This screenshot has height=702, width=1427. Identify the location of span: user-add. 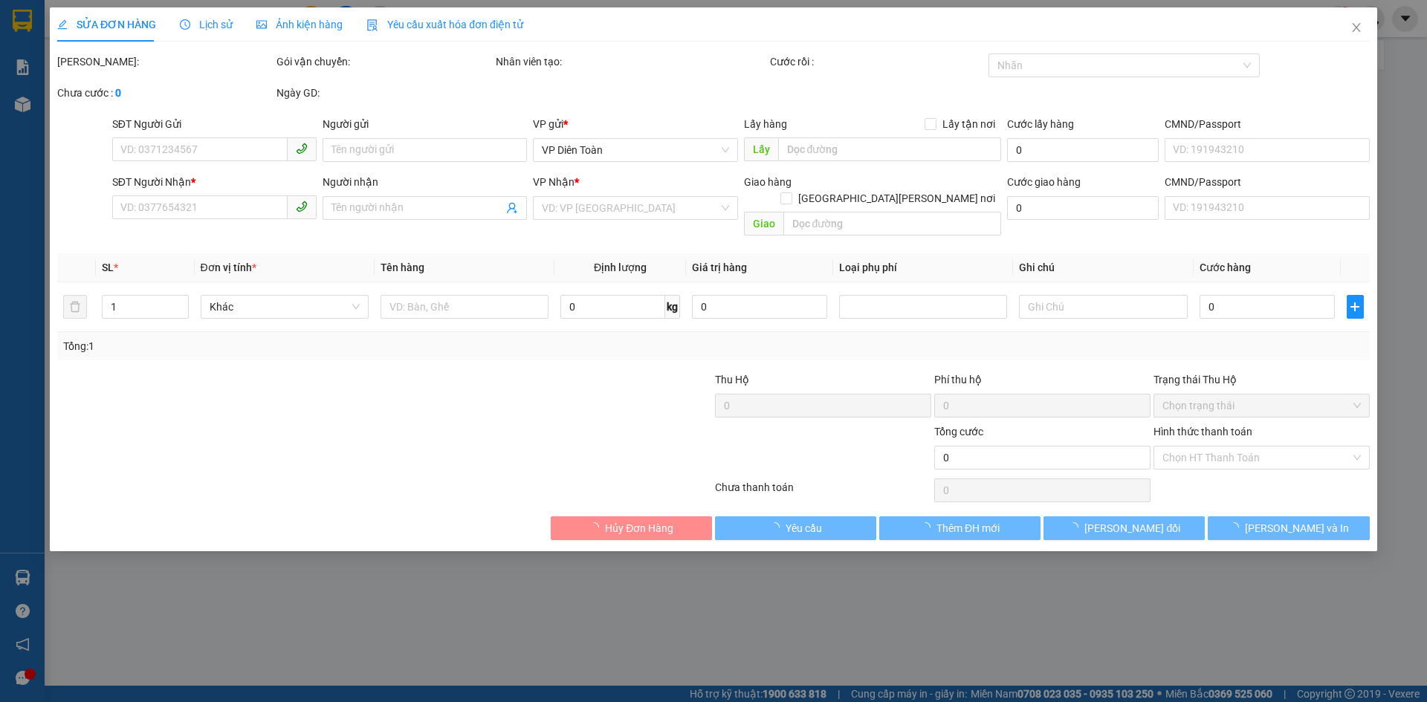
(513, 208).